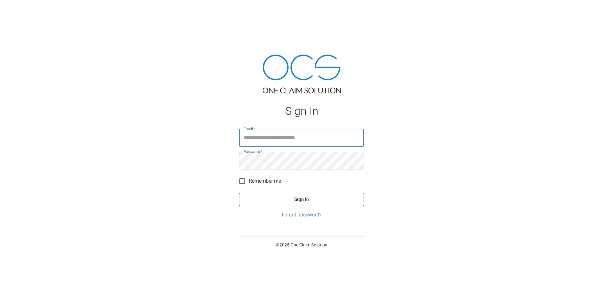  What do you see at coordinates (301, 74) in the screenshot?
I see `img: ocs-logo-tra.png` at bounding box center [301, 74].